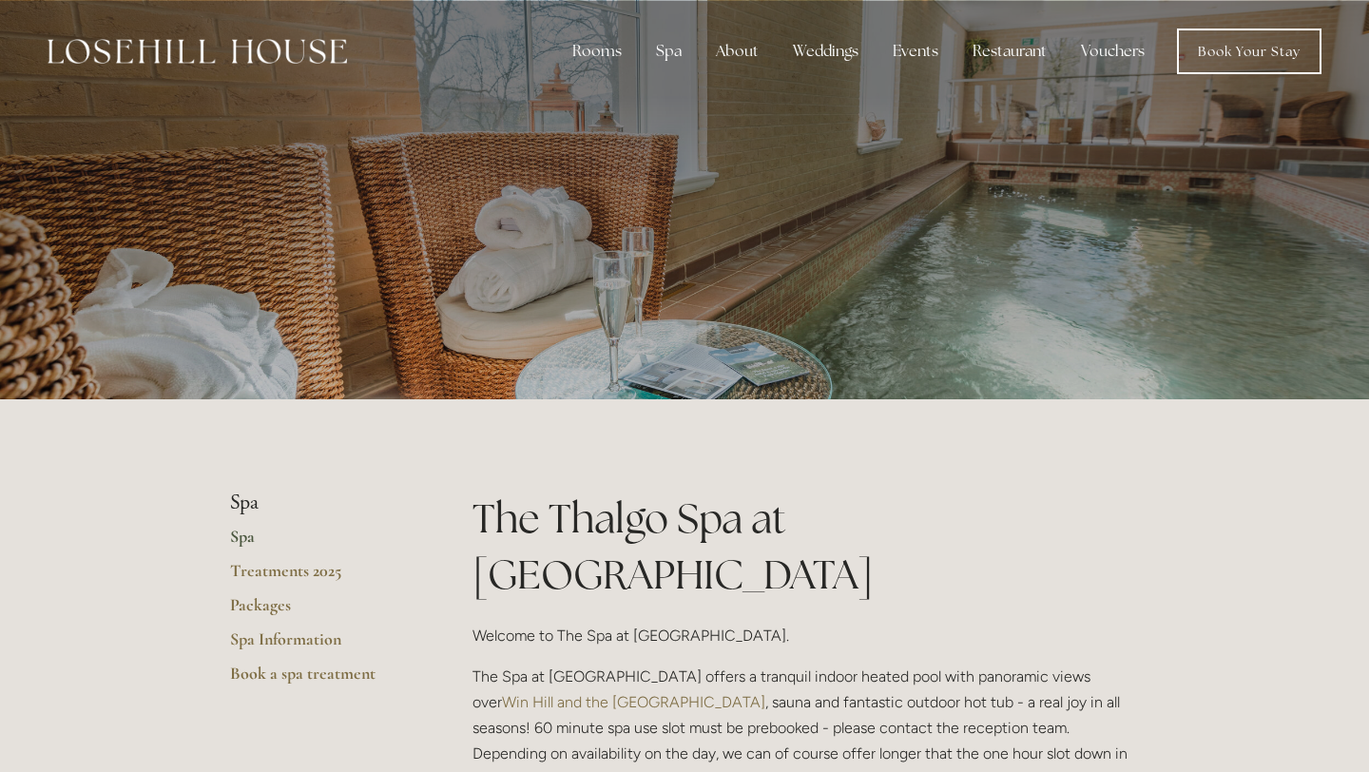 This screenshot has height=772, width=1369. What do you see at coordinates (320, 577) in the screenshot?
I see `a: Treatments 2025` at bounding box center [320, 577].